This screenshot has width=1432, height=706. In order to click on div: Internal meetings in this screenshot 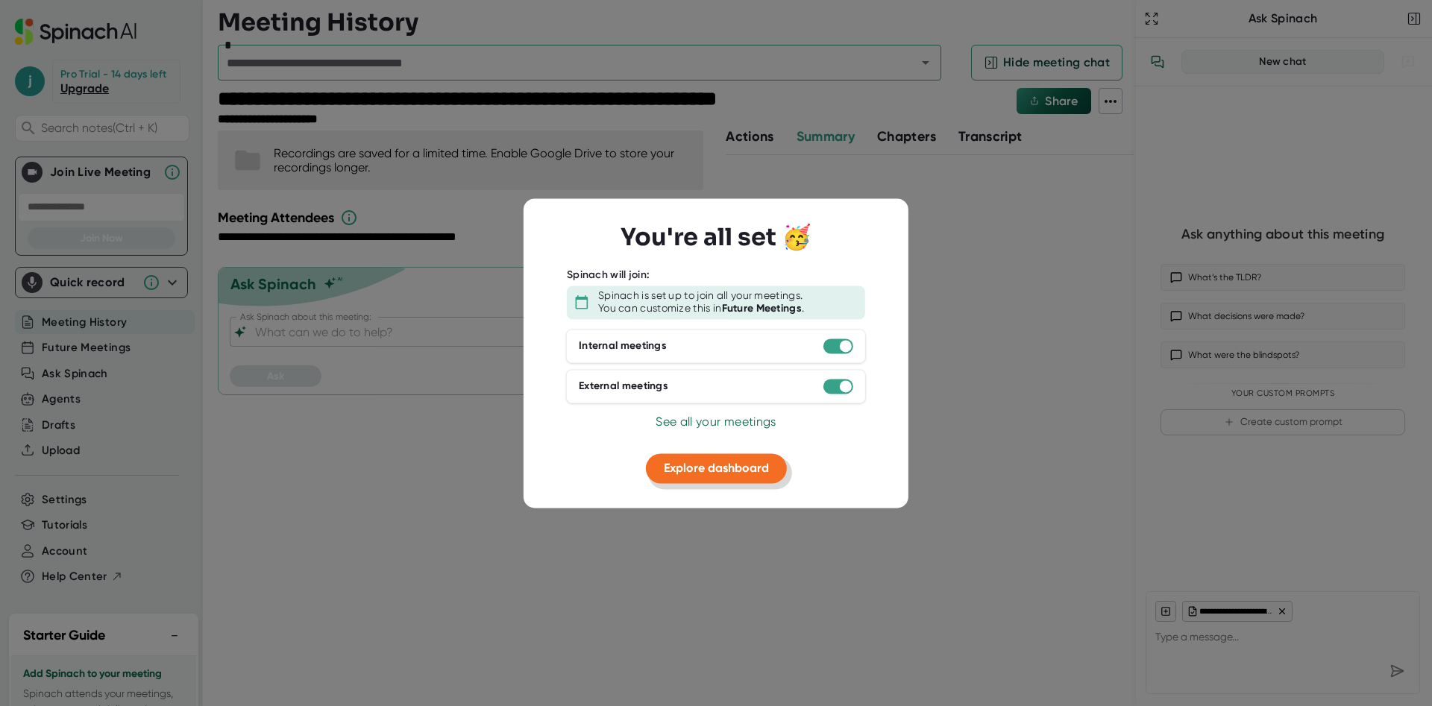, I will do `click(623, 346)`.